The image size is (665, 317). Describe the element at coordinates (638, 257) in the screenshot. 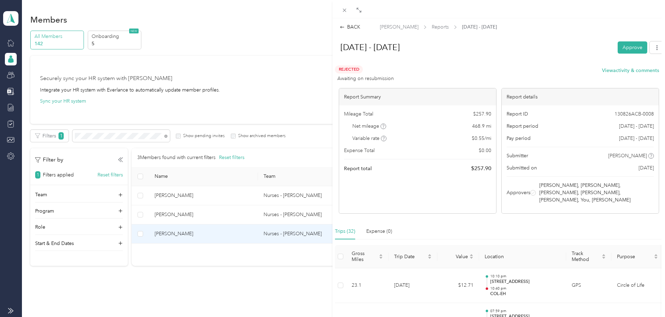

I see `th: Purpose` at that location.